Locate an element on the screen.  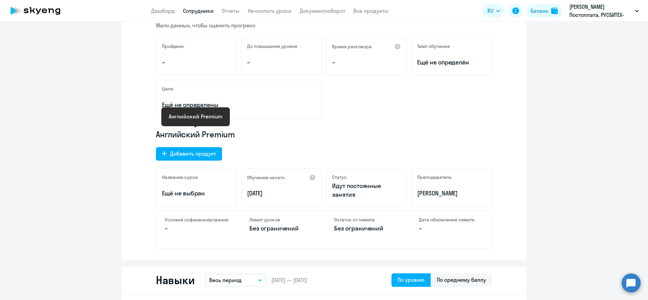
h5: Пройдено is located at coordinates (173, 46).